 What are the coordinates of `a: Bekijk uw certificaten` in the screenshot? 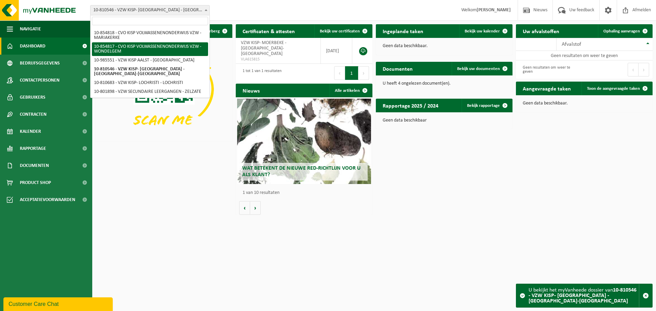 It's located at (343, 31).